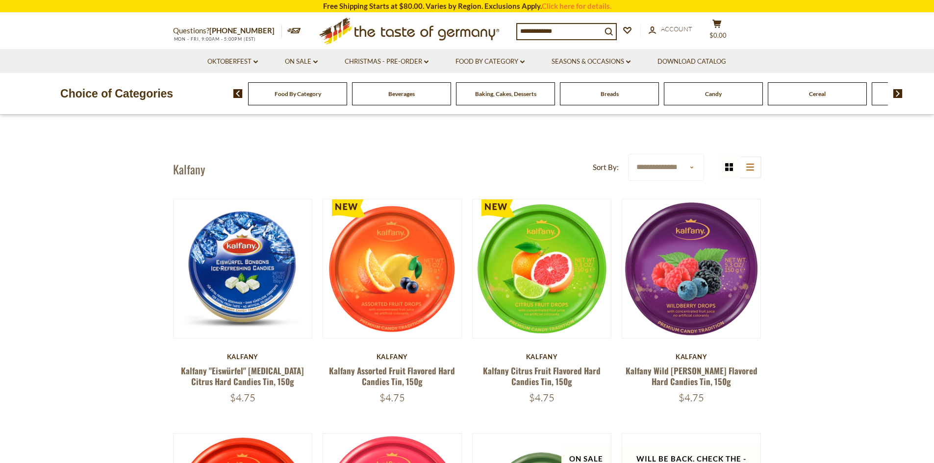 This screenshot has height=463, width=934. Describe the element at coordinates (713, 94) in the screenshot. I see `a: Candy` at that location.